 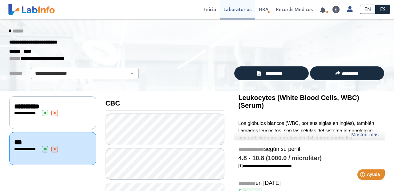 What do you see at coordinates (264, 9) in the screenshot?
I see `span: HRA` at bounding box center [264, 9].